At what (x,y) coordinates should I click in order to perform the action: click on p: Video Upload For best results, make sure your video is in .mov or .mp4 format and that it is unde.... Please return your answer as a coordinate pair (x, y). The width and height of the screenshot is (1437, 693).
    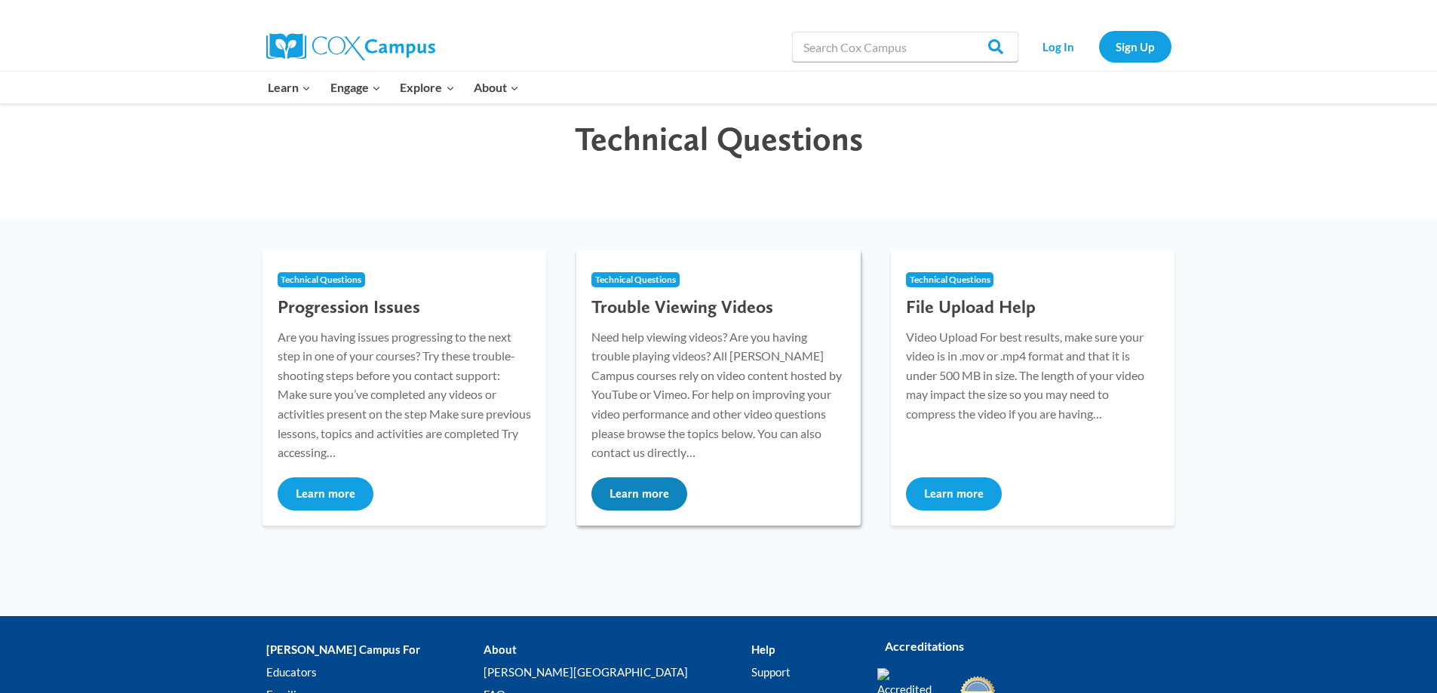
    Looking at the image, I should click on (1032, 376).